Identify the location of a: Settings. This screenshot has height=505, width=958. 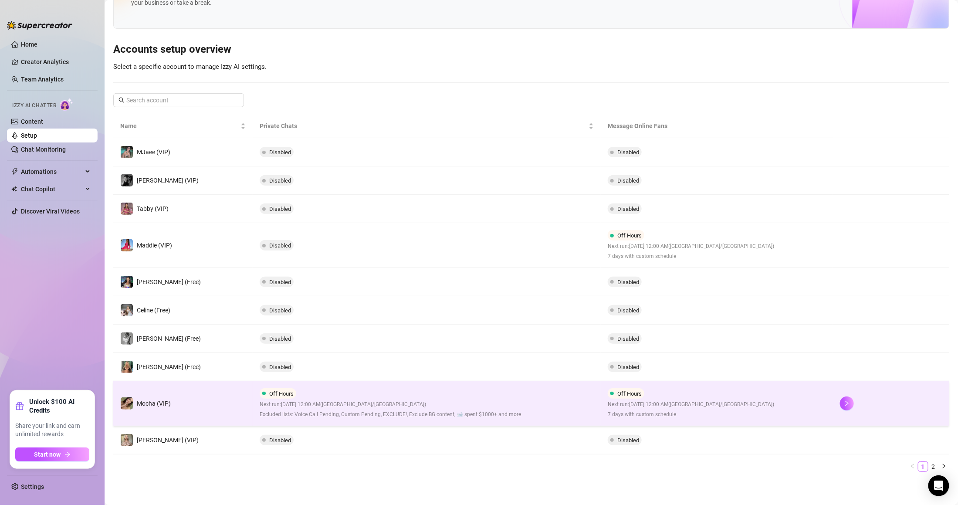
(32, 487).